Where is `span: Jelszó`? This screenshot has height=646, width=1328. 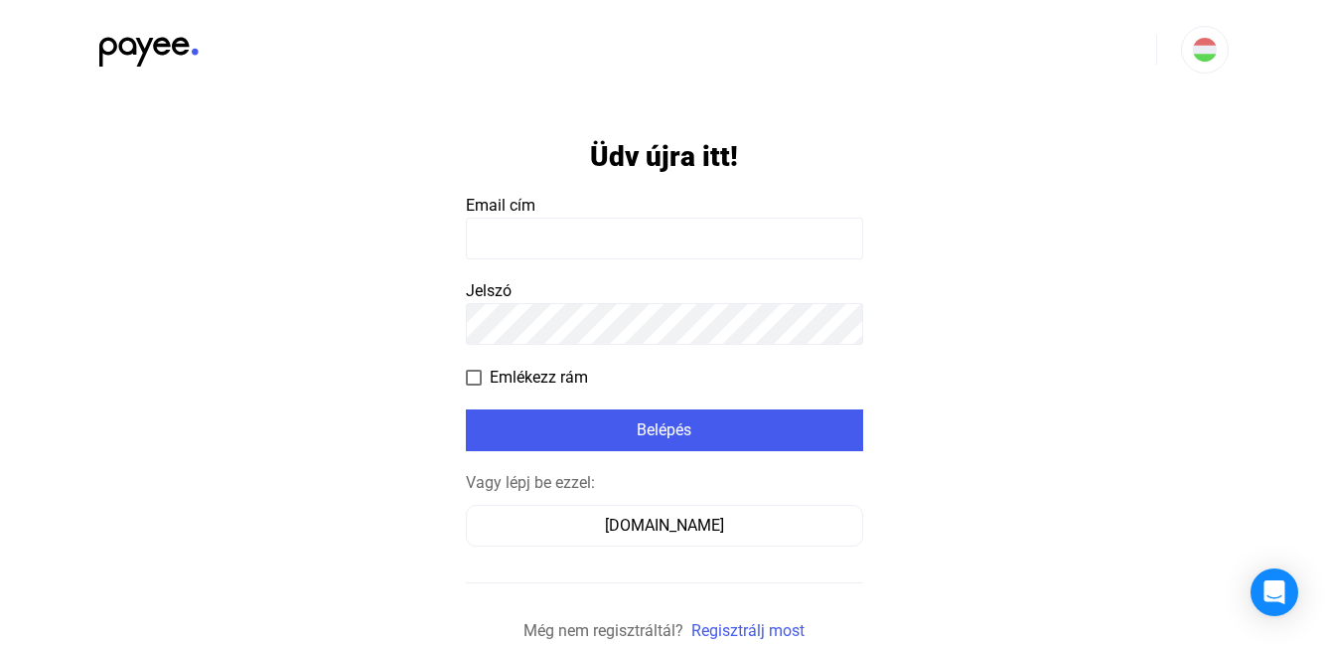 span: Jelszó is located at coordinates (489, 290).